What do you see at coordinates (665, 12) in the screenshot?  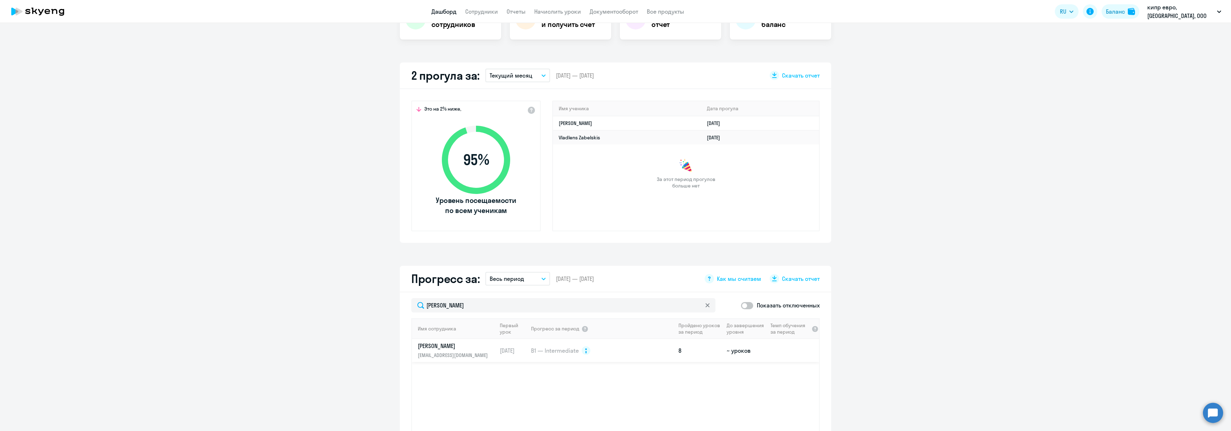 I see `a: Все продукты` at bounding box center [665, 12].